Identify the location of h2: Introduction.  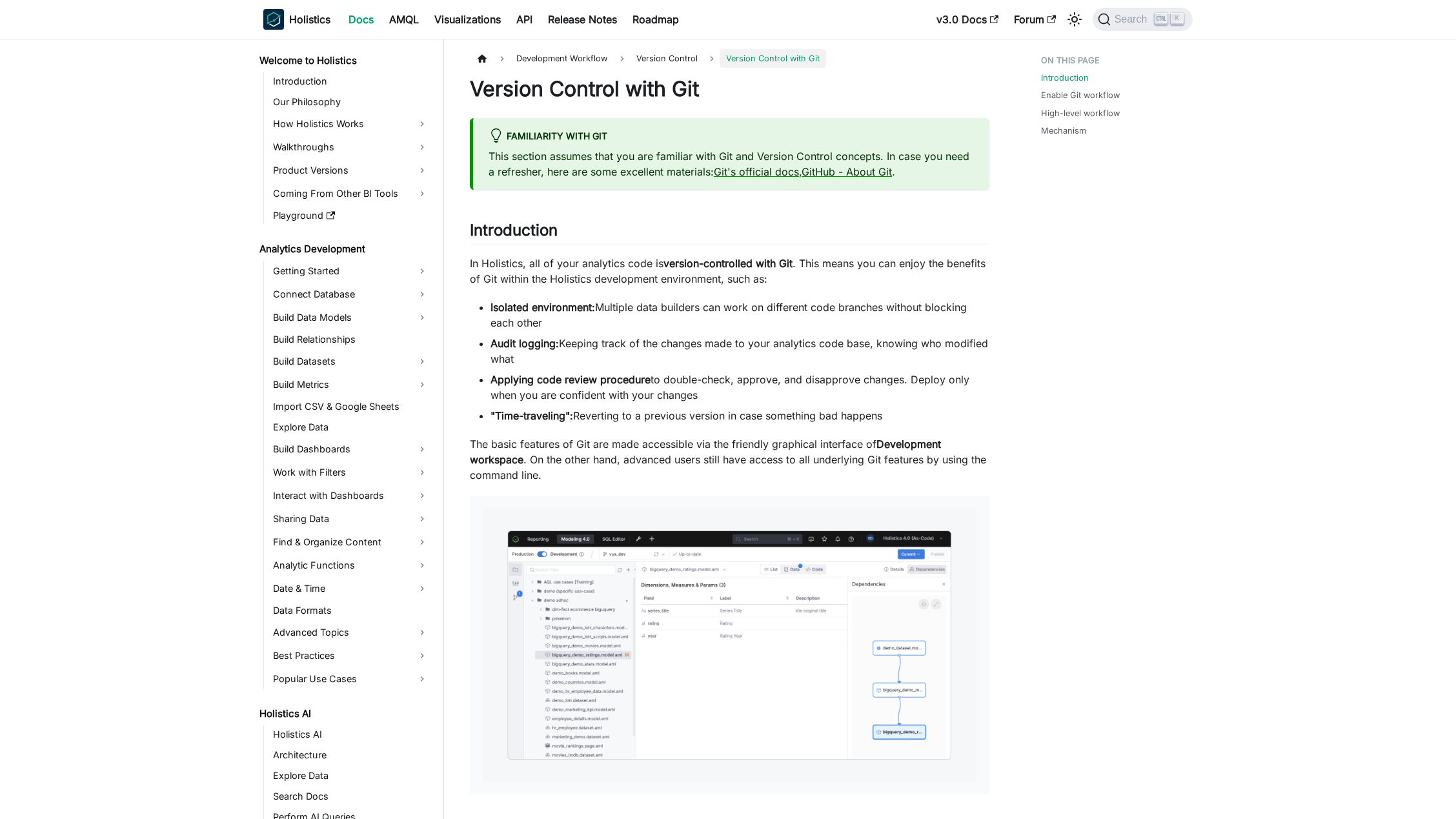
(729, 233).